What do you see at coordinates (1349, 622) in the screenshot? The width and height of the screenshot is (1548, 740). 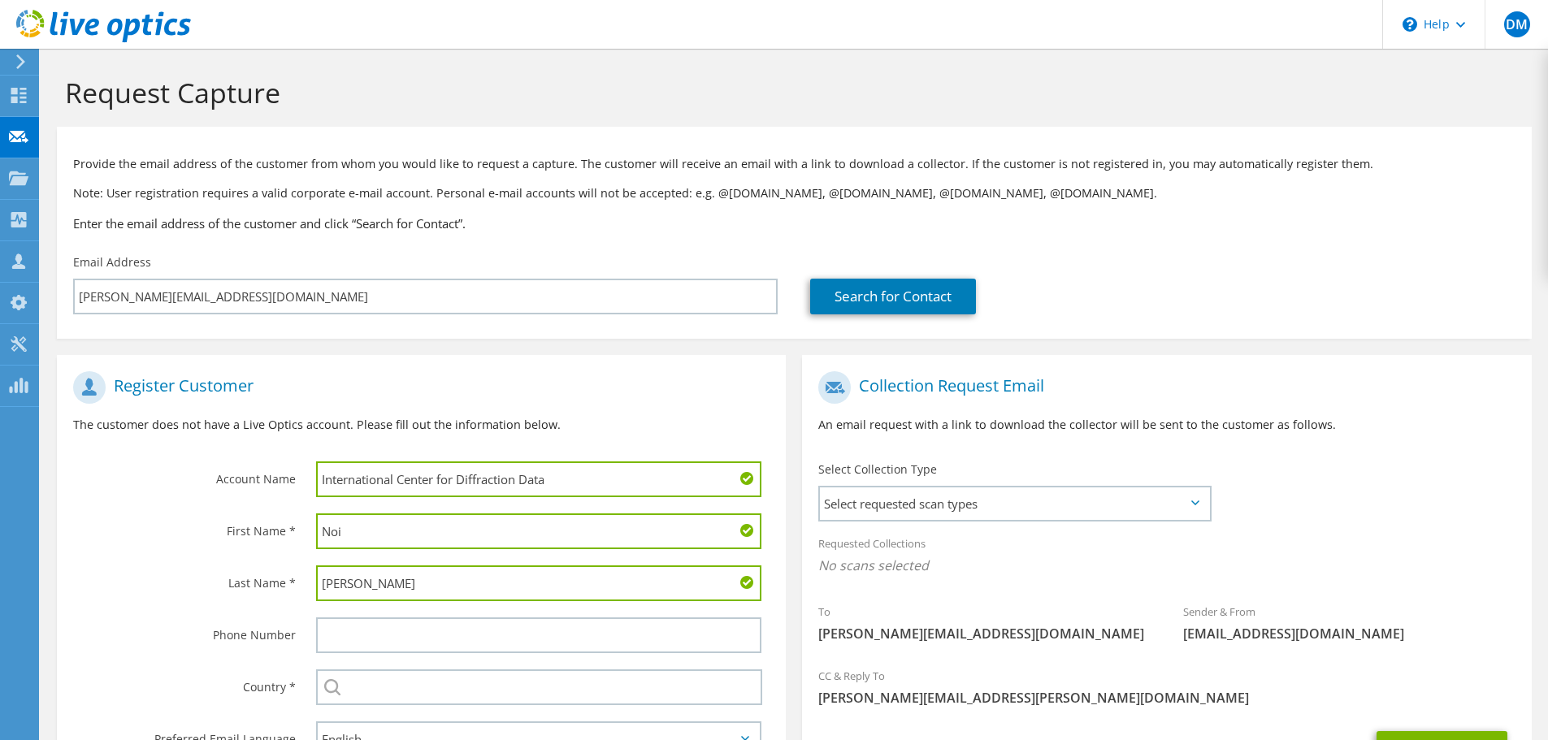 I see `div: Sender & From` at bounding box center [1349, 622].